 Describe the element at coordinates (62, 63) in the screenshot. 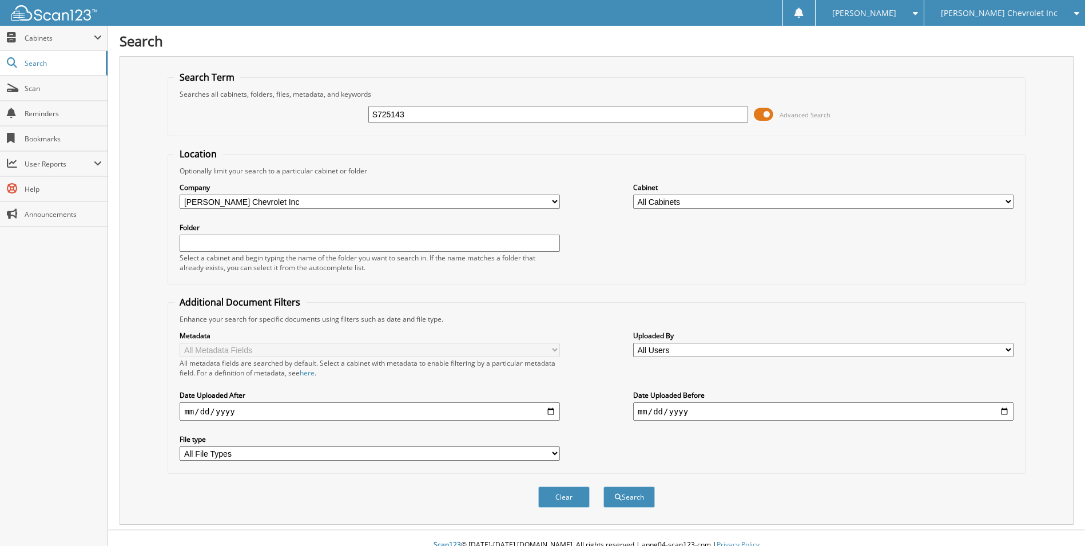

I see `span: Search` at that location.